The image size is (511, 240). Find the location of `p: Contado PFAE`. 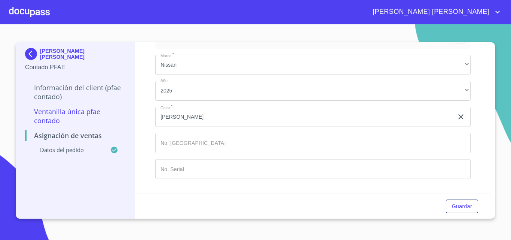

p: Contado PFAE is located at coordinates (75, 67).